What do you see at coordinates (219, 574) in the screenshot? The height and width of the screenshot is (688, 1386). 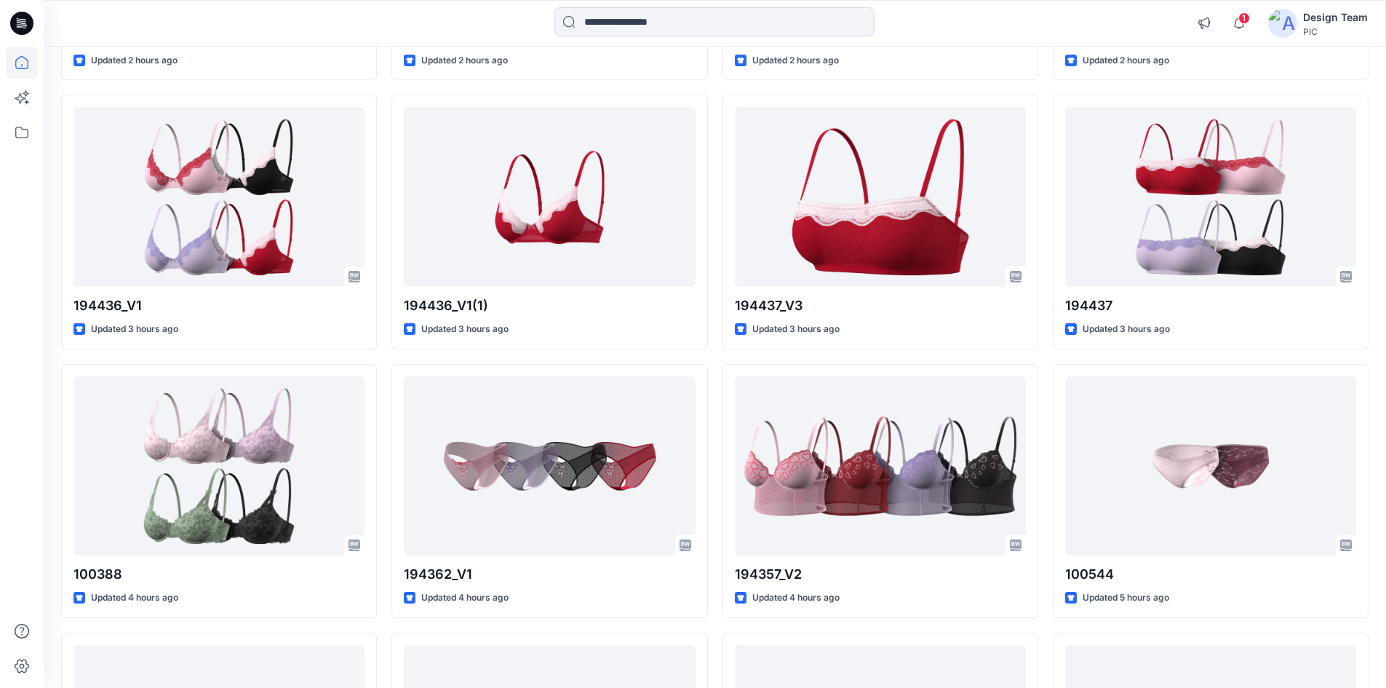 I see `p: 100388` at bounding box center [219, 574].